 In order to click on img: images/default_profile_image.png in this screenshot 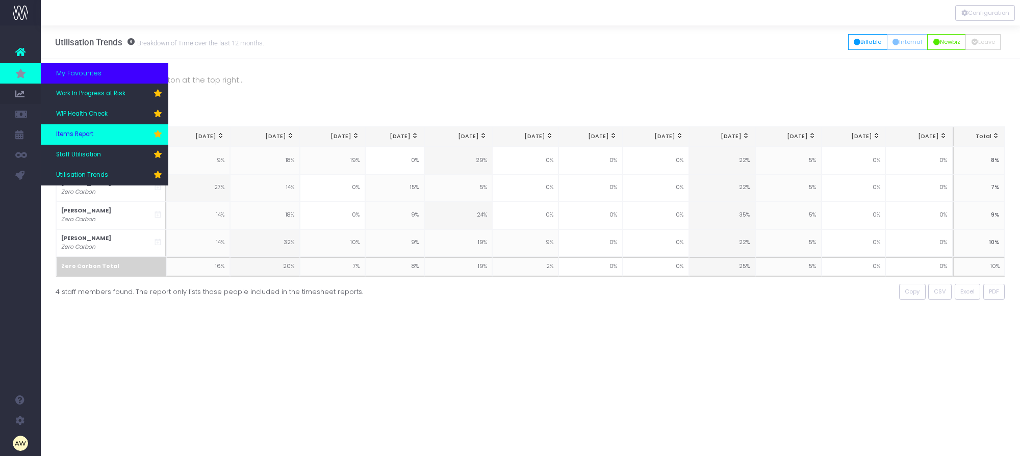, I will do `click(20, 444)`.